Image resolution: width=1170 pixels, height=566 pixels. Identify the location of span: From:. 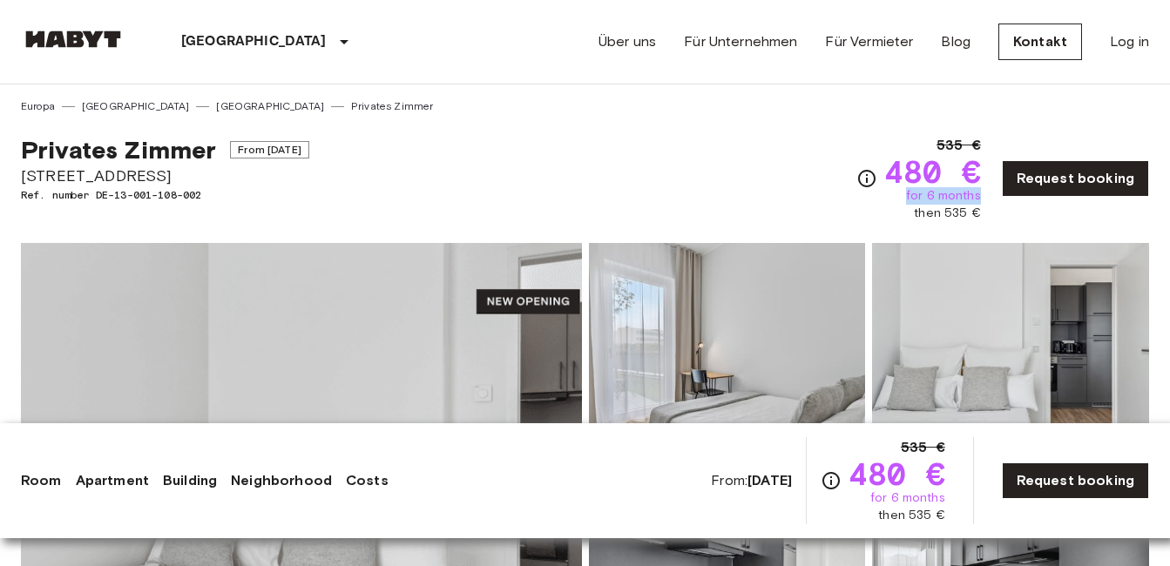
(751, 481).